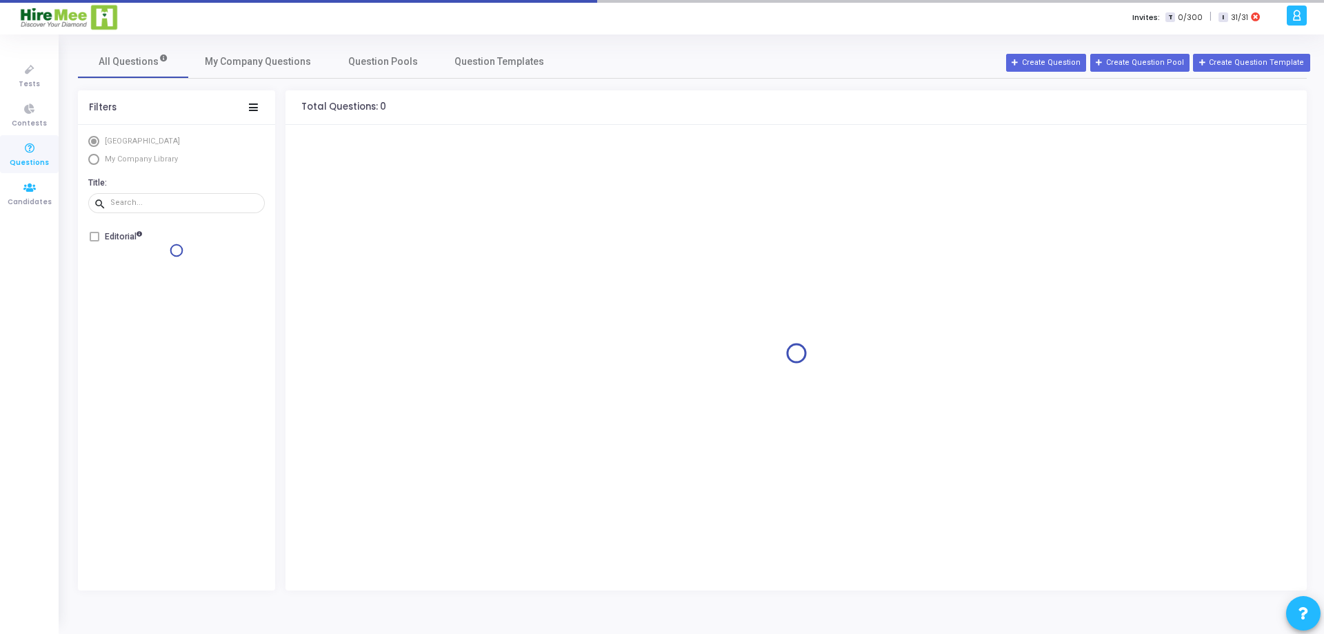 The image size is (1324, 634). Describe the element at coordinates (1170, 17) in the screenshot. I see `span: T` at that location.